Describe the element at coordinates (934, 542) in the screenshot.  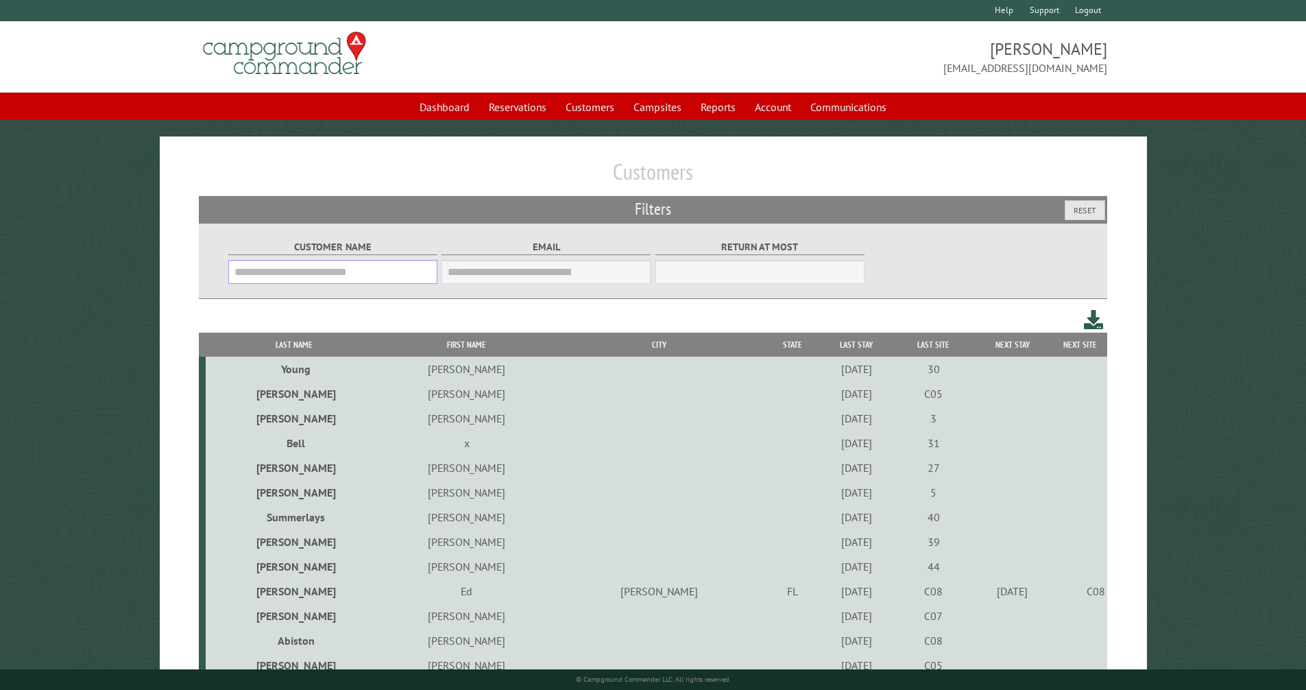
I see `td: 39` at that location.